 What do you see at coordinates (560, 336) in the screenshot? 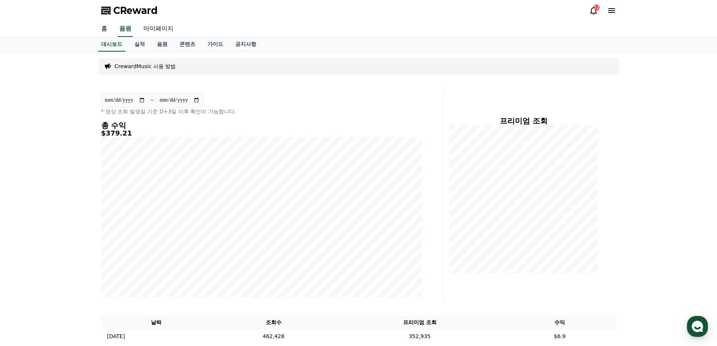
I see `td: $6.9` at bounding box center [560, 336].